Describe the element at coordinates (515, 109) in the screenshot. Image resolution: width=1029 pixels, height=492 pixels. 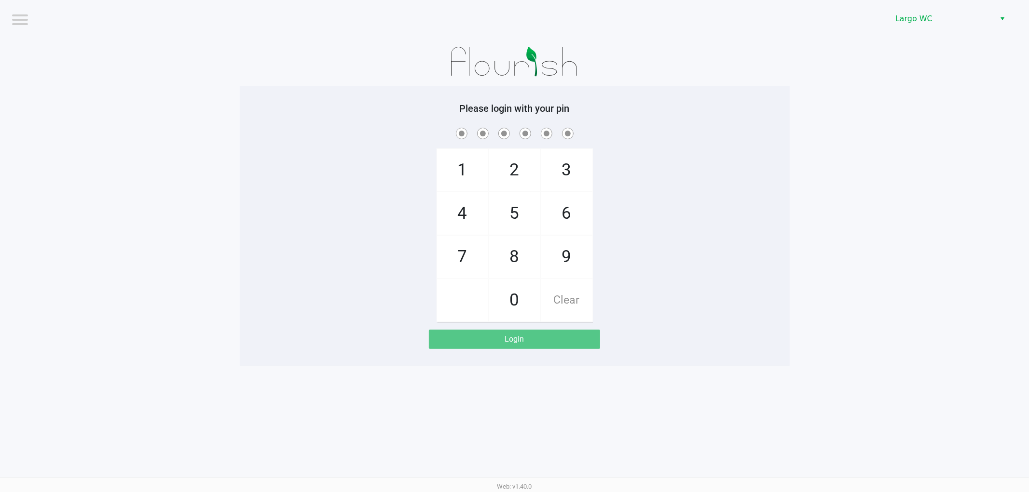
I see `h5: Please login with your pin` at that location.